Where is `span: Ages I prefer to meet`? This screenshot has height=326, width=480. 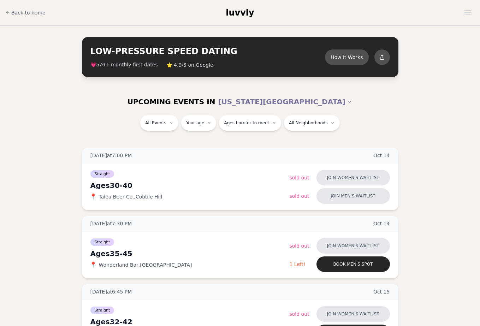 span: Ages I prefer to meet is located at coordinates (247, 123).